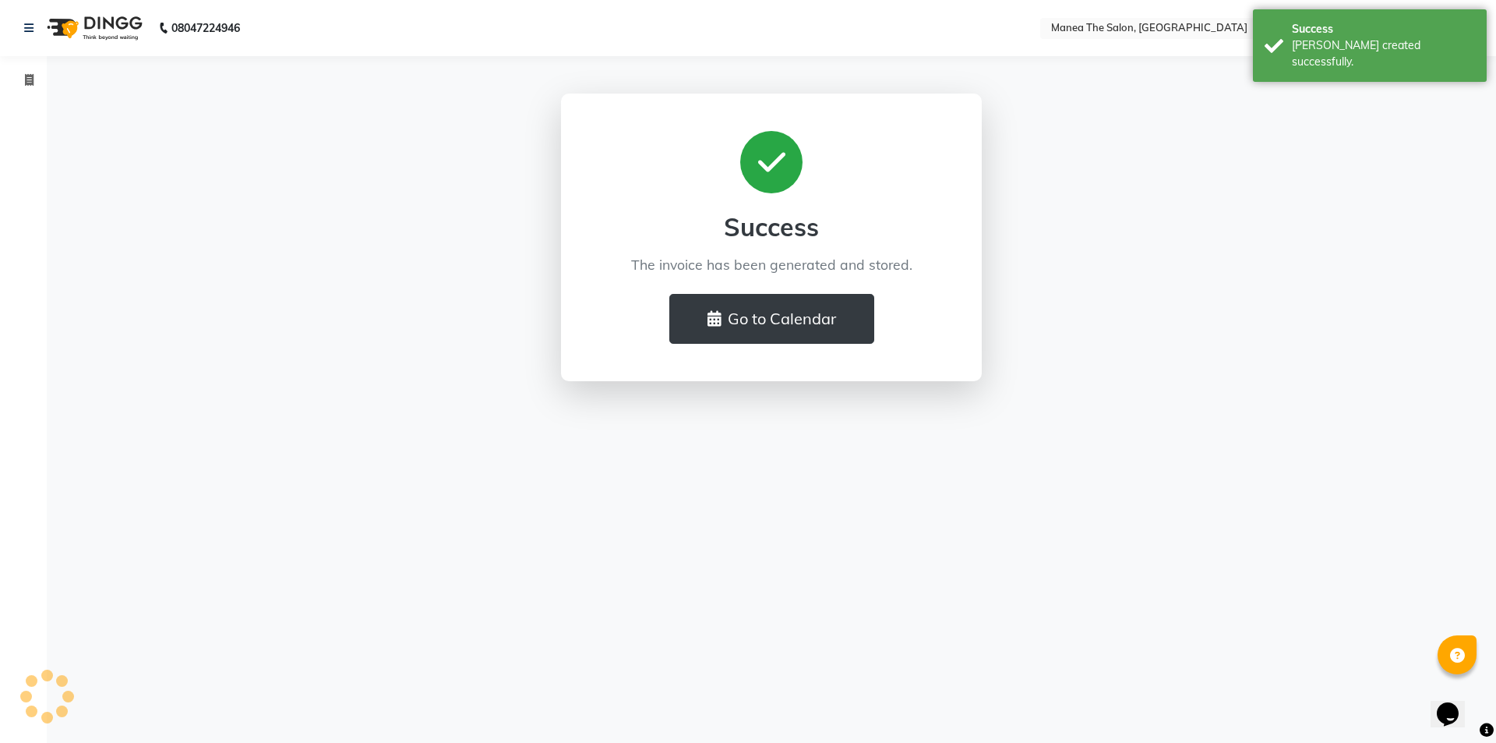 The width and height of the screenshot is (1496, 743). What do you see at coordinates (772, 264) in the screenshot?
I see `p: The invoice has been generated and stored.` at bounding box center [772, 264].